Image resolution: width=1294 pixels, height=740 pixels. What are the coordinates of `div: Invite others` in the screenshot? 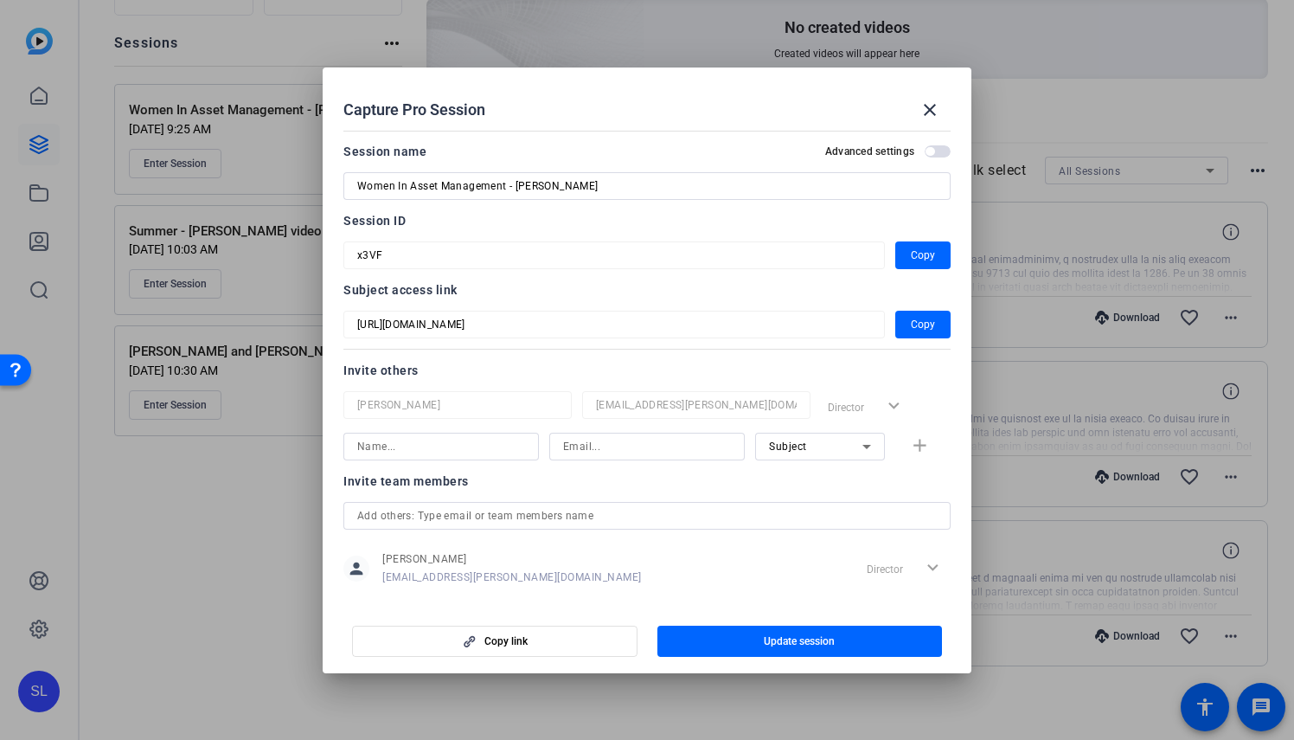 It's located at (647, 370).